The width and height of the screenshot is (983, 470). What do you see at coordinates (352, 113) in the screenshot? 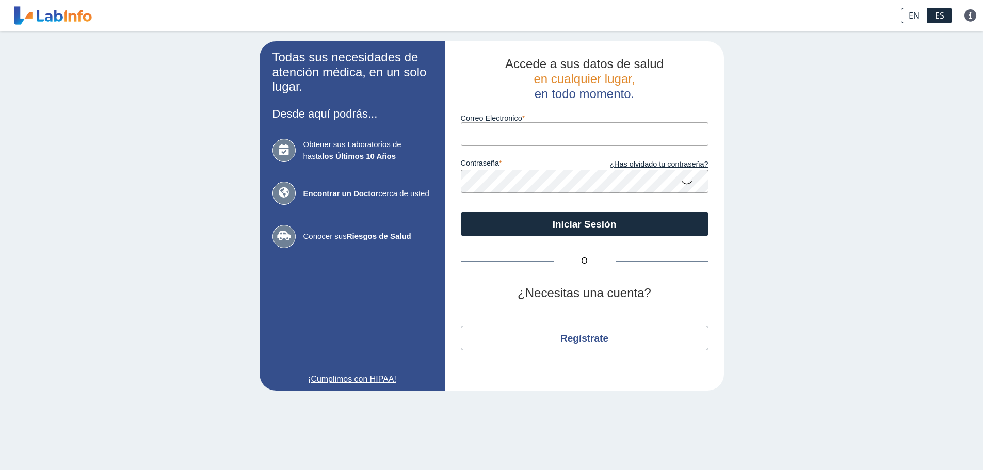
I see `h3: Desde aquí podrás...` at bounding box center [352, 113].